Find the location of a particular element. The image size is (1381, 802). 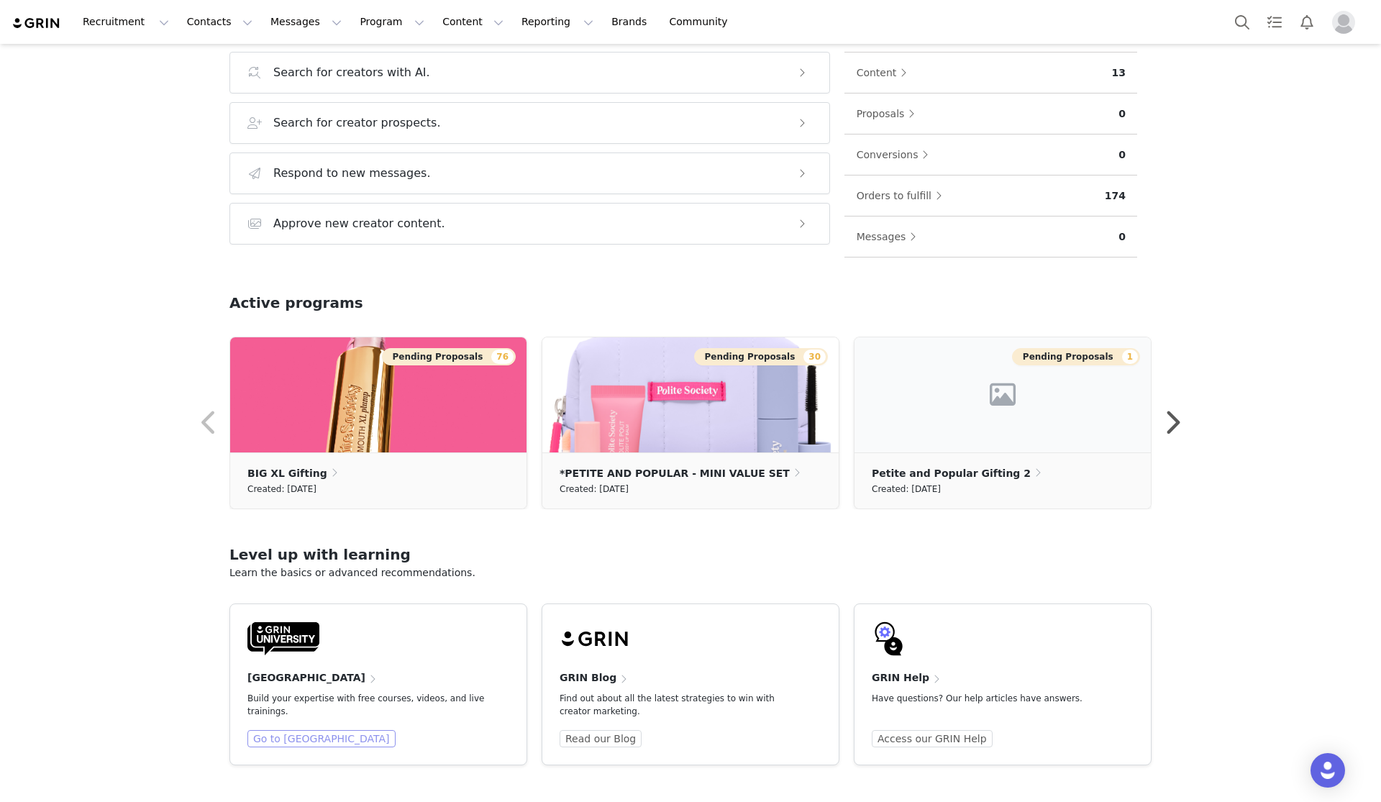

button: Proposals is located at coordinates (889, 114).